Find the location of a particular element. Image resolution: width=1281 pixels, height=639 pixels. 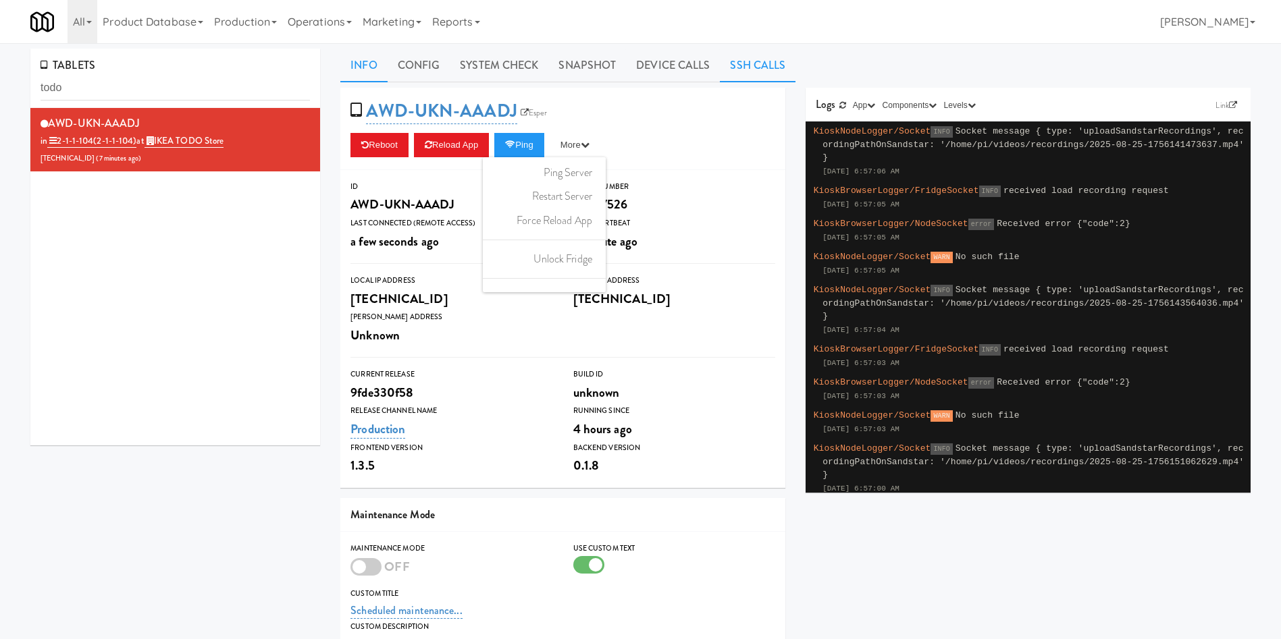

a: Ping Server is located at coordinates (544, 173).